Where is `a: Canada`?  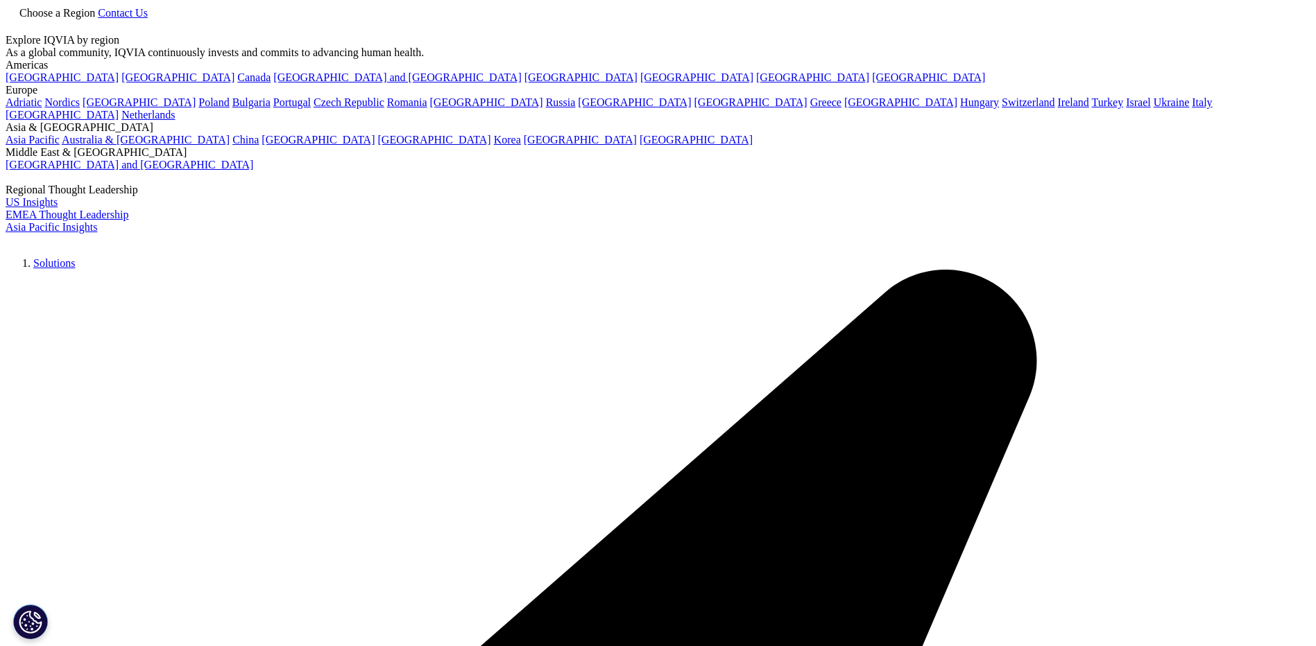
a: Canada is located at coordinates (254, 77).